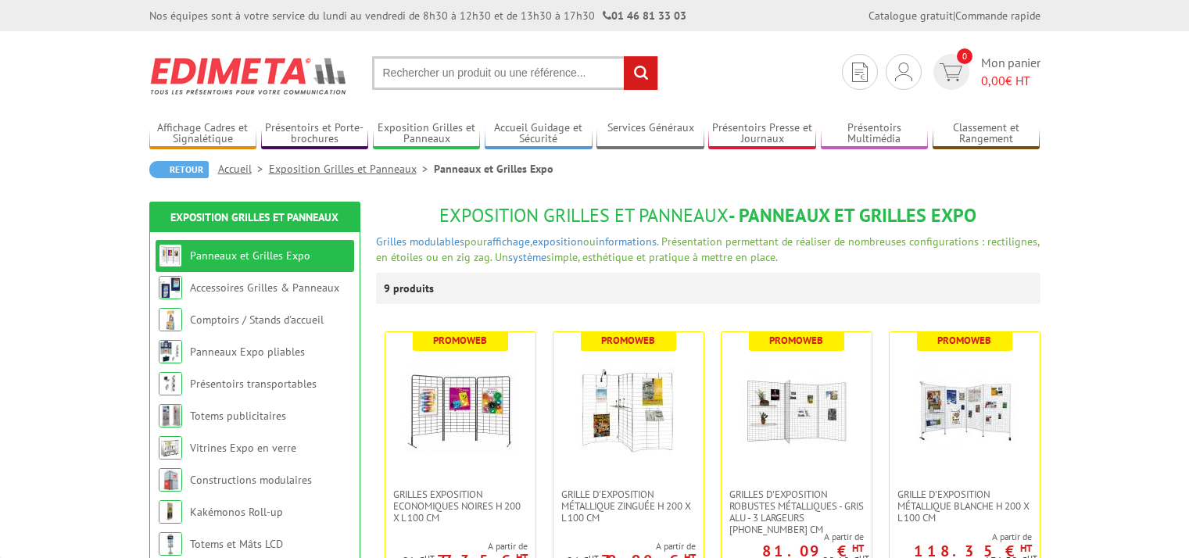  What do you see at coordinates (875, 134) in the screenshot?
I see `a: Présentoirs Multimédia` at bounding box center [875, 134].